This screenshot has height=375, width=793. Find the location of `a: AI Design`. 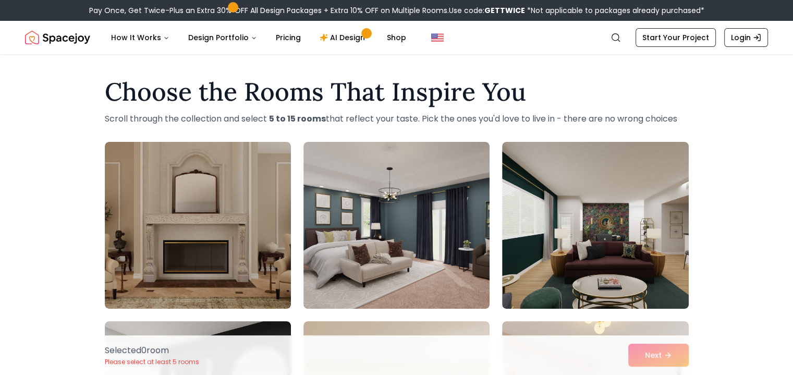

a: AI Design is located at coordinates (344, 38).